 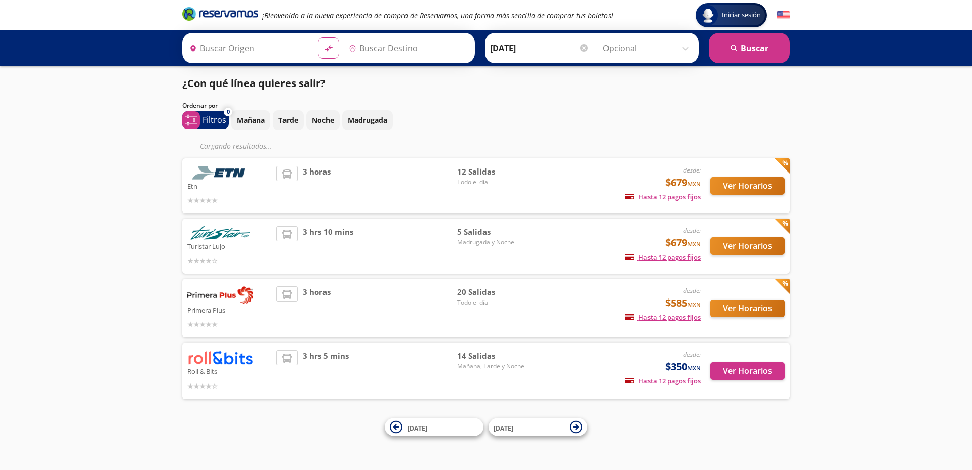 I want to click on input: Opcional, so click(x=648, y=48).